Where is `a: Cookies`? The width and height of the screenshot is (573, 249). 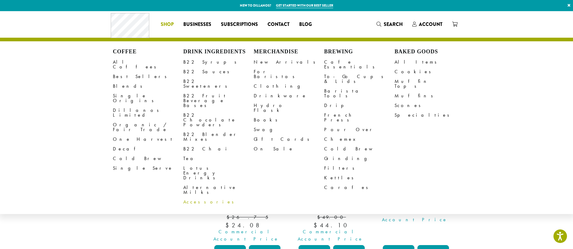
a: Cookies is located at coordinates (430, 72).